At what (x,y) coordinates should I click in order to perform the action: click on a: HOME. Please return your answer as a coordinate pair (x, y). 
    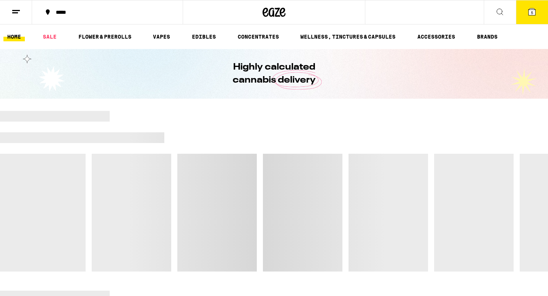
    Looking at the image, I should click on (14, 37).